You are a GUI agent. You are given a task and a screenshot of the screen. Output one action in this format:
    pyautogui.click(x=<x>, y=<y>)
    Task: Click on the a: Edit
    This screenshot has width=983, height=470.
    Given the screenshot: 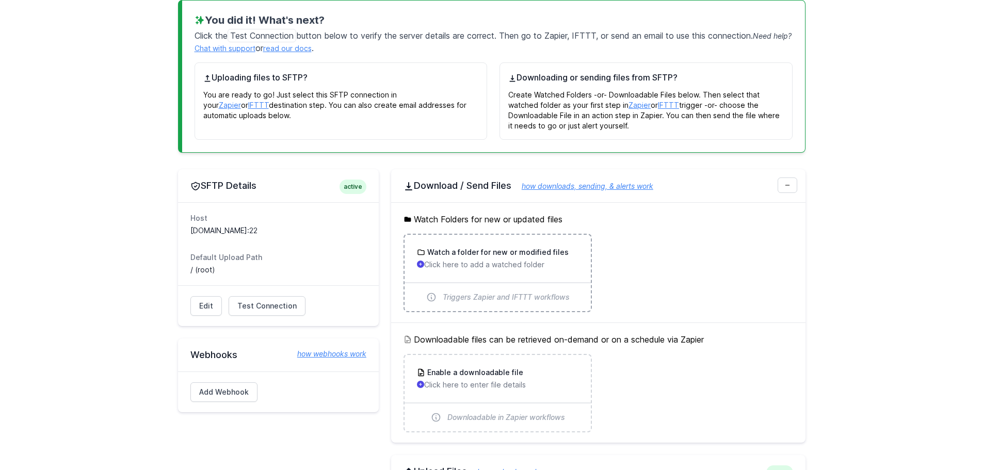 What is the action you would take?
    pyautogui.click(x=206, y=306)
    